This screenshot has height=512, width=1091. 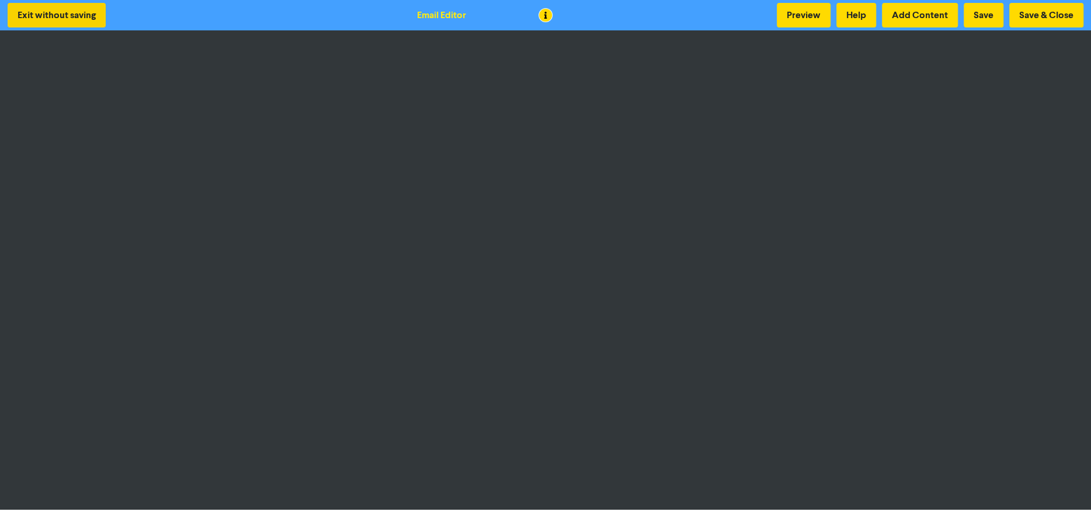 I want to click on button: Help, so click(x=856, y=15).